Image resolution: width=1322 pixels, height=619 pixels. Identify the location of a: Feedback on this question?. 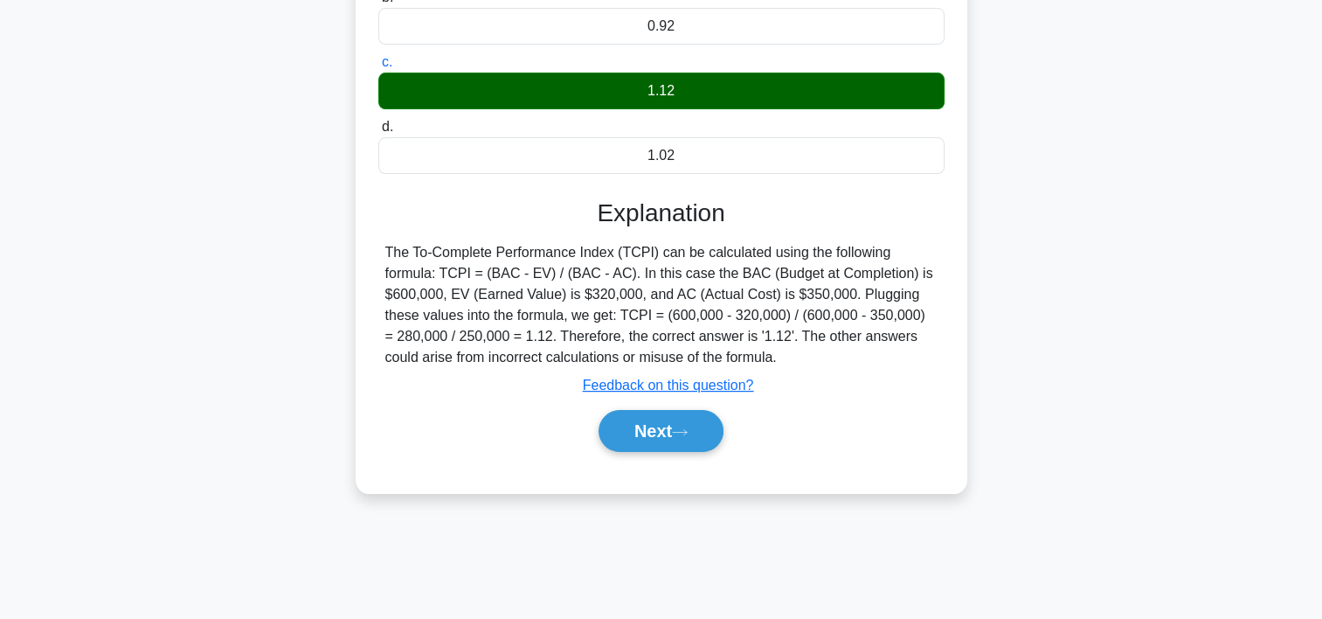
(668, 384).